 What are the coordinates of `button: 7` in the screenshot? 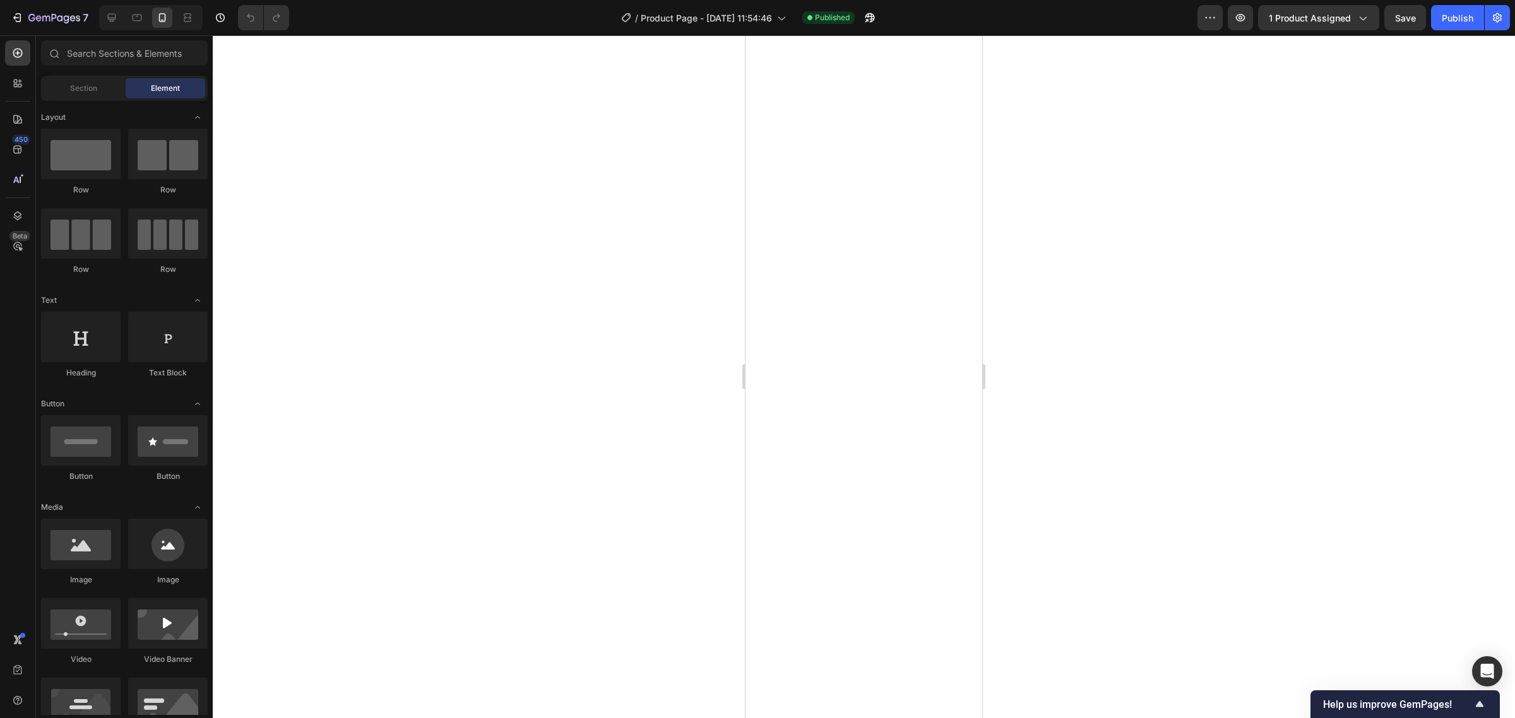 It's located at (49, 18).